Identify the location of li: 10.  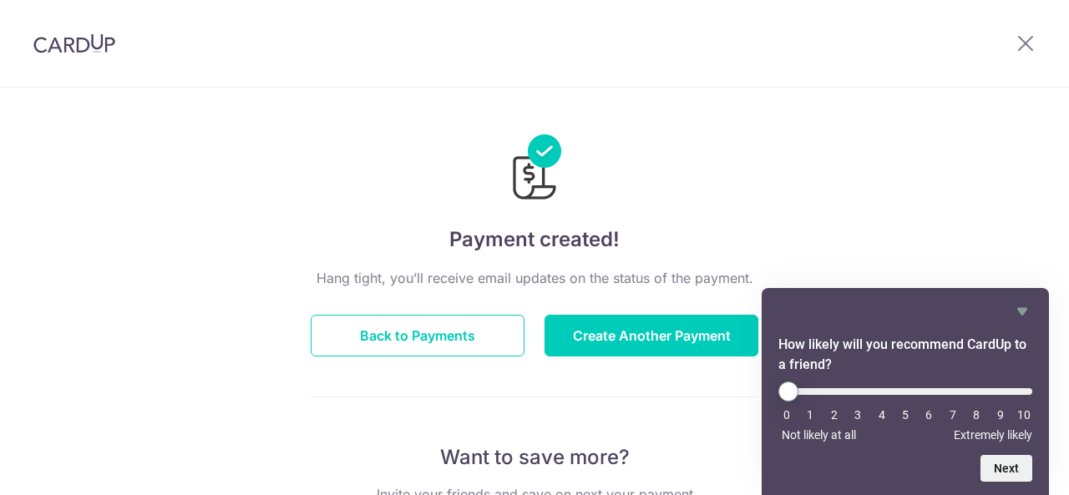
(1023, 415).